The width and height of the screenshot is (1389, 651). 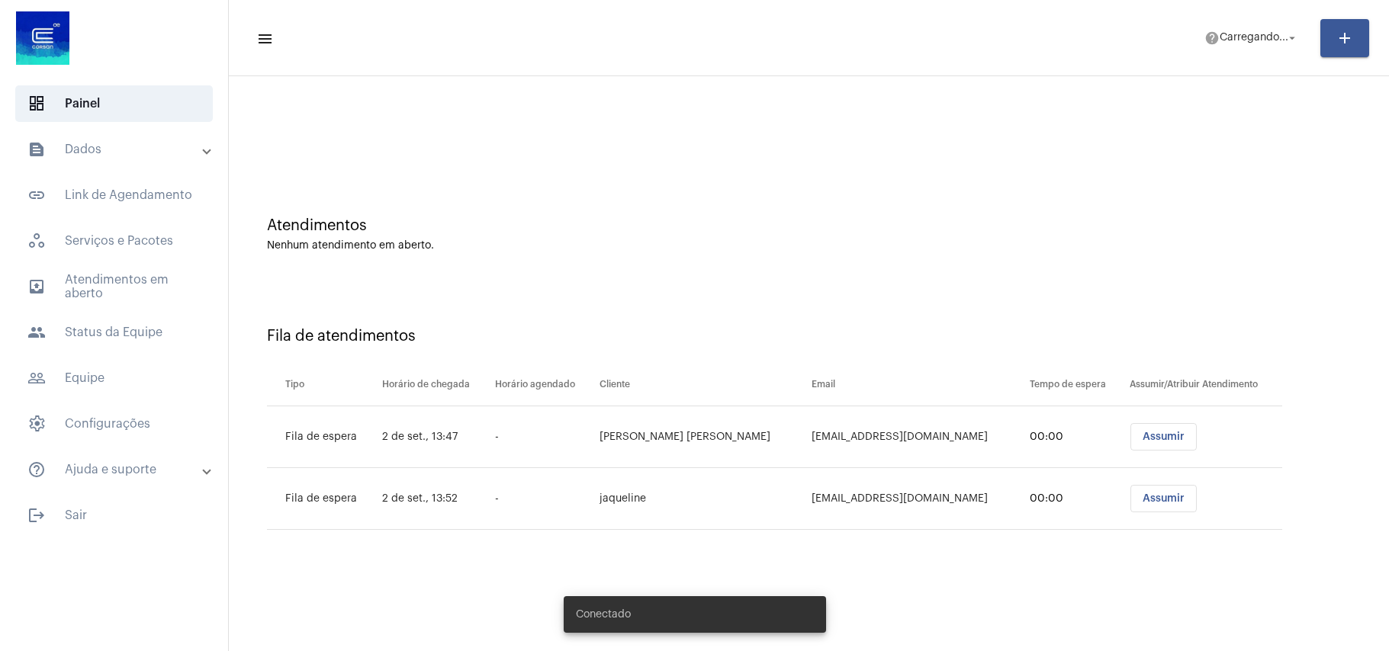 I want to click on td: jaqueline, so click(x=702, y=499).